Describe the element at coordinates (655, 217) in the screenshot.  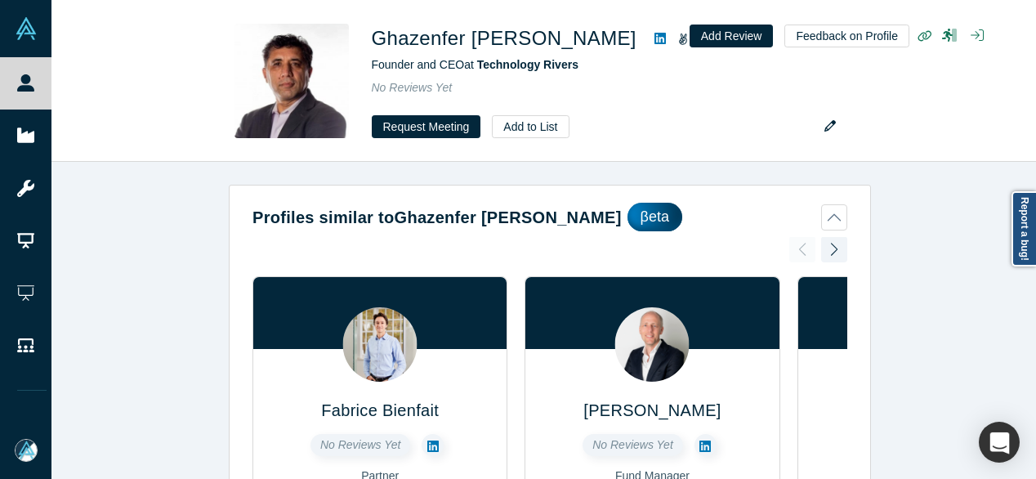
I see `div: βeta` at that location.